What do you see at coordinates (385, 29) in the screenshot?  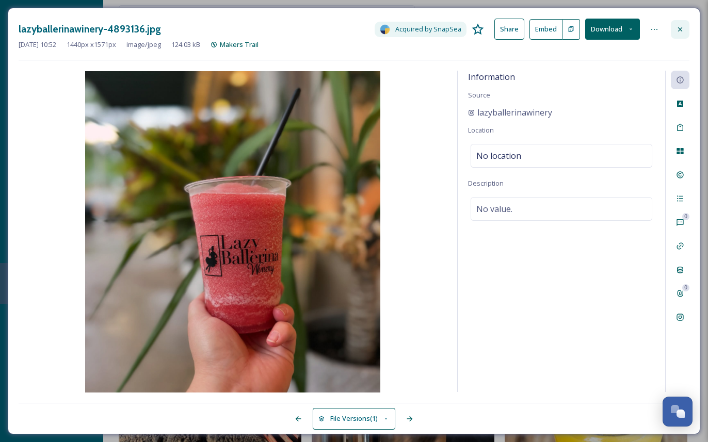 I see `img: snapsea-logo.png` at bounding box center [385, 29].